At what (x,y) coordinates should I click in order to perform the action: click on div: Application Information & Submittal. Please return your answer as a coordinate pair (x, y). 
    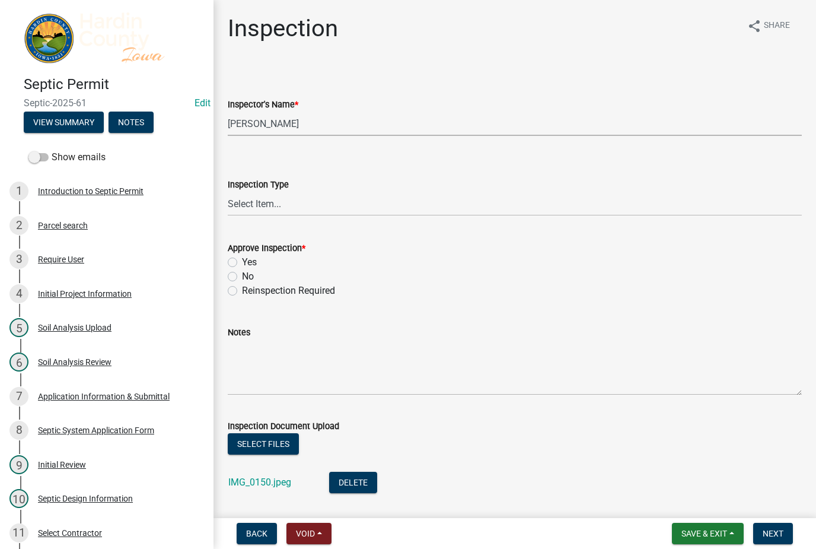
    Looking at the image, I should click on (104, 396).